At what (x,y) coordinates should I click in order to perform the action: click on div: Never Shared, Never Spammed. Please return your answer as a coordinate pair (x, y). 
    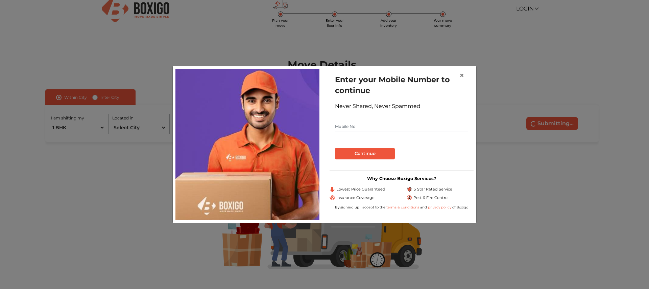
    Looking at the image, I should click on (401, 106).